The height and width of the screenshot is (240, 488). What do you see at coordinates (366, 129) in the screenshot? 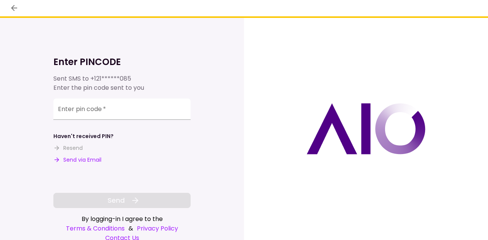
I see `img: AIO logo` at bounding box center [366, 129].